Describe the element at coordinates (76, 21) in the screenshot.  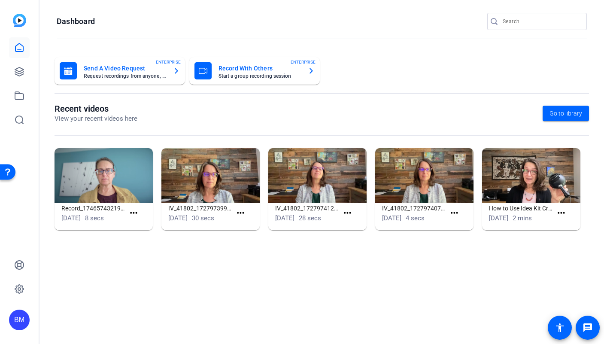
I see `h1: Dashboard` at that location.